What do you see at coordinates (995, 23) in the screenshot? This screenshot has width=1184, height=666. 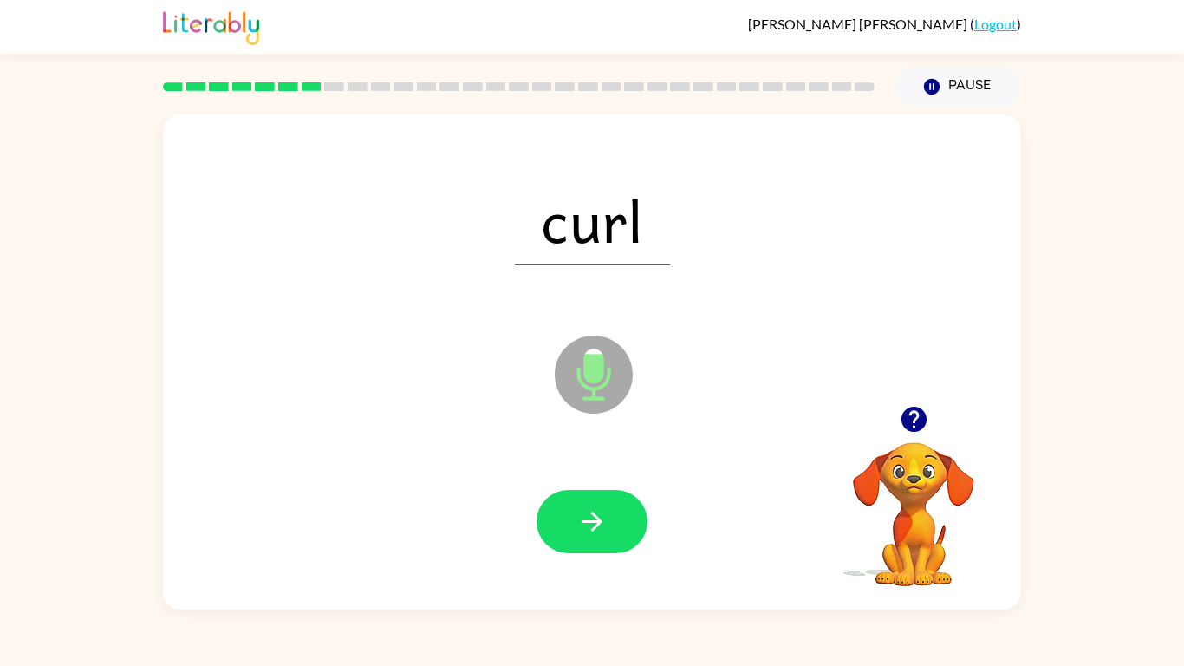 I see `a: Logout` at bounding box center [995, 23].